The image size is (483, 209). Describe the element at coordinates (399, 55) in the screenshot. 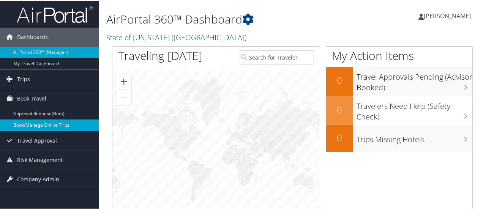

I see `h1: My Action Items` at that location.